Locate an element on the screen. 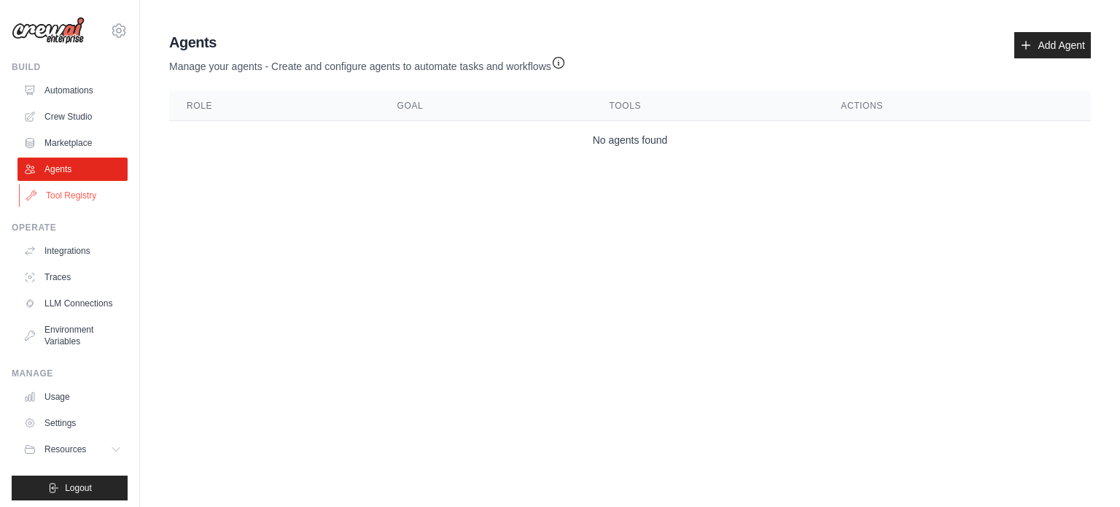 The height and width of the screenshot is (507, 1120). a: Agents is located at coordinates (72, 169).